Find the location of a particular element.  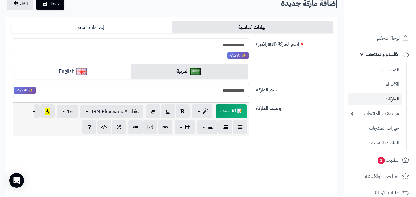

span: طلبات الإرجاع is located at coordinates (387, 193).